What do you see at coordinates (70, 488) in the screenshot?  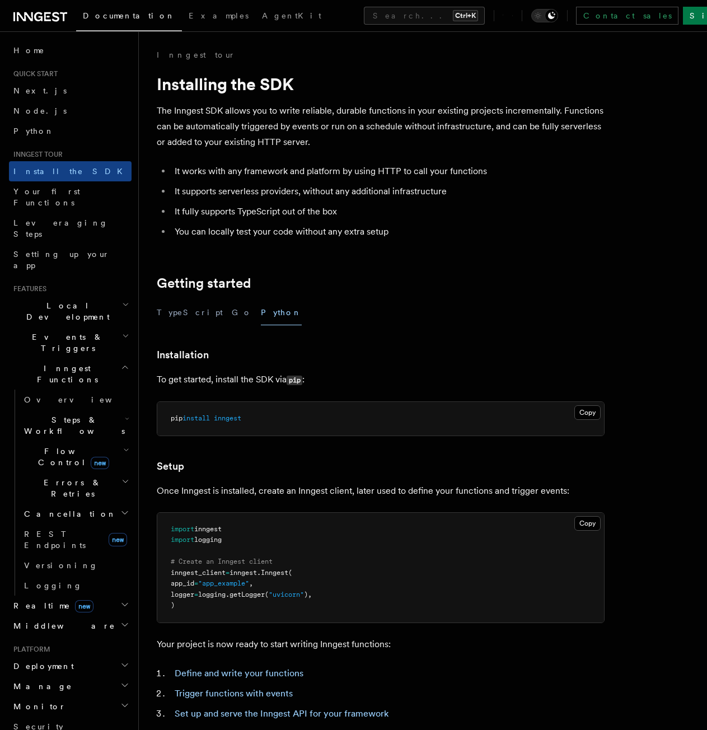 I see `span: Errors & Retries` at bounding box center [70, 488].